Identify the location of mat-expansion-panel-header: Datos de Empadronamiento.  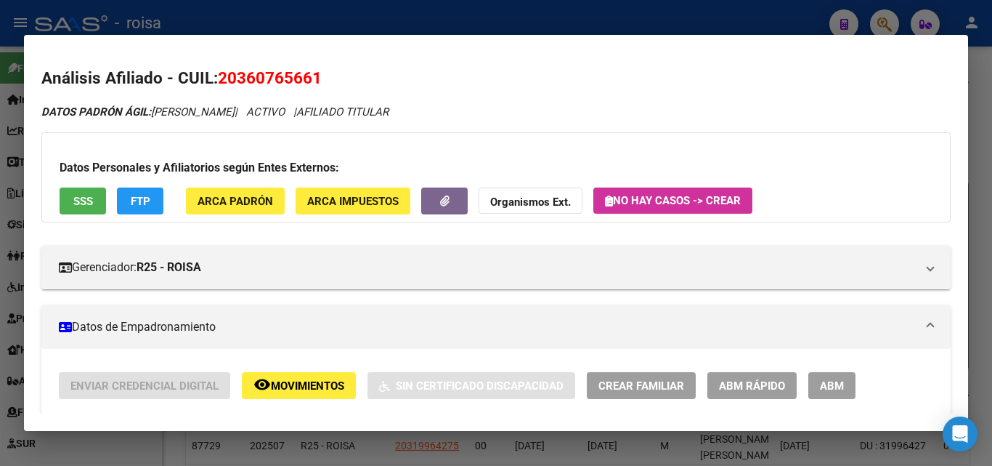
(496, 327).